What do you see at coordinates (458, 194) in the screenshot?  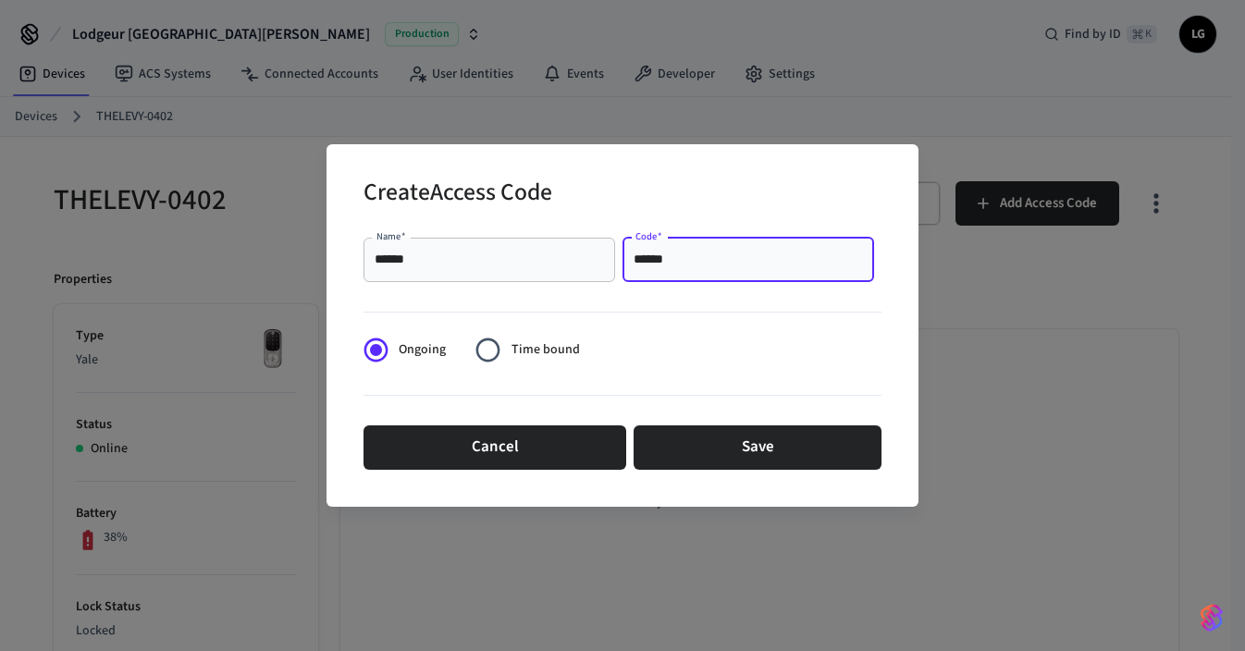 I see `h2: Create Access Code` at bounding box center [458, 194].